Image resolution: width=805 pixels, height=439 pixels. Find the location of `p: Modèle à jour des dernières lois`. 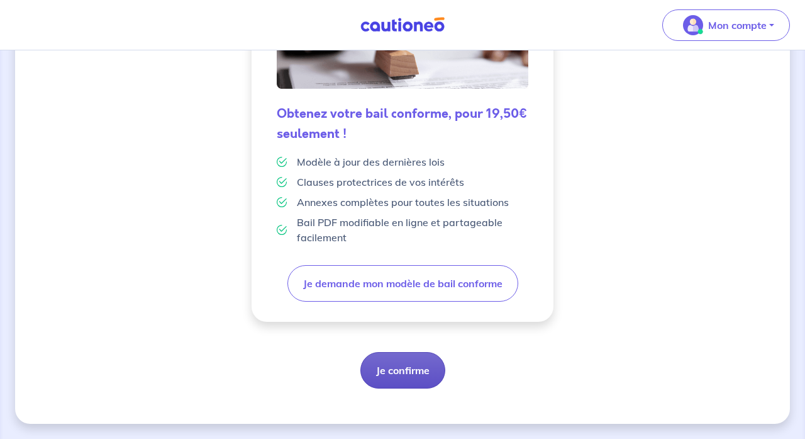

p: Modèle à jour des dernières lois is located at coordinates (371, 162).